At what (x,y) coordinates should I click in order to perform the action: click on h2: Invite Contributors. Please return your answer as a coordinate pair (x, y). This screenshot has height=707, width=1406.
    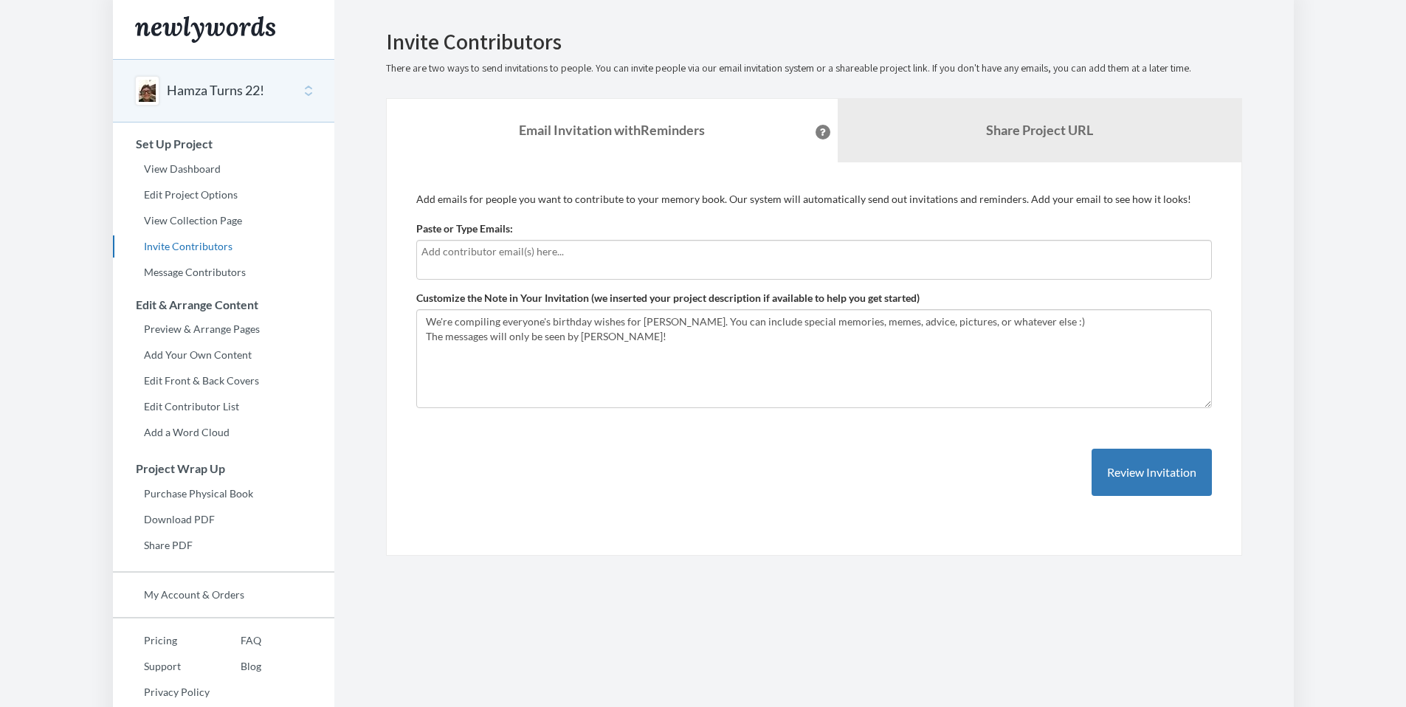
    Looking at the image, I should click on (814, 41).